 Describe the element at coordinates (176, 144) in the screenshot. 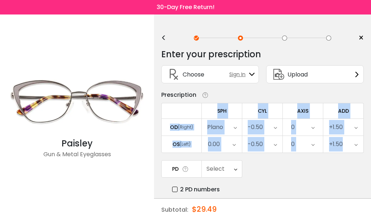

I see `div: OS` at that location.